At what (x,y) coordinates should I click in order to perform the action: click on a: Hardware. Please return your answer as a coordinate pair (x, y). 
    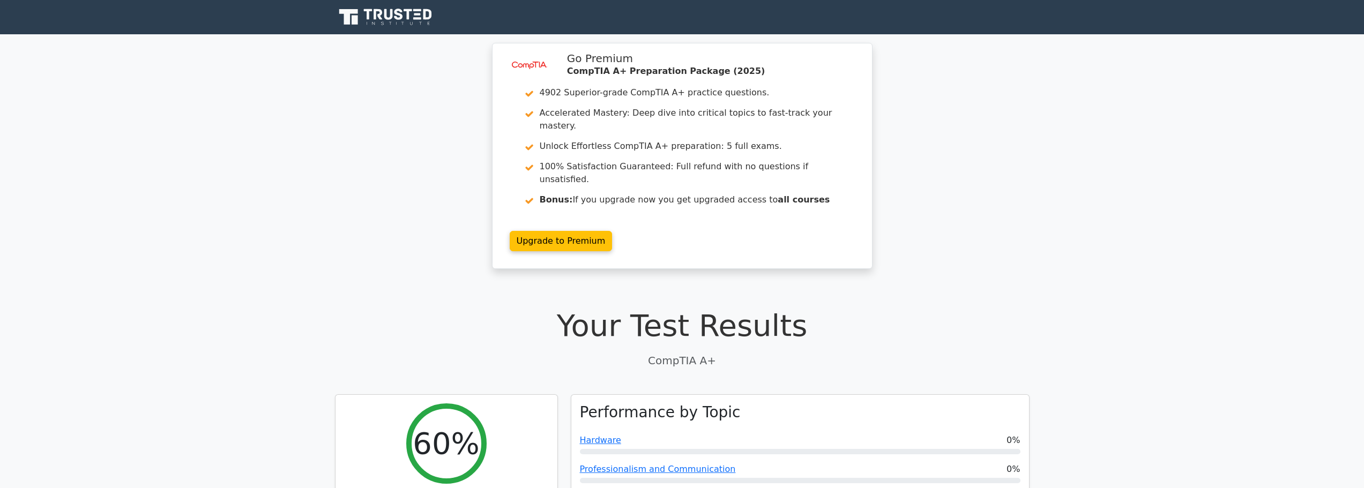
    Looking at the image, I should click on (600, 440).